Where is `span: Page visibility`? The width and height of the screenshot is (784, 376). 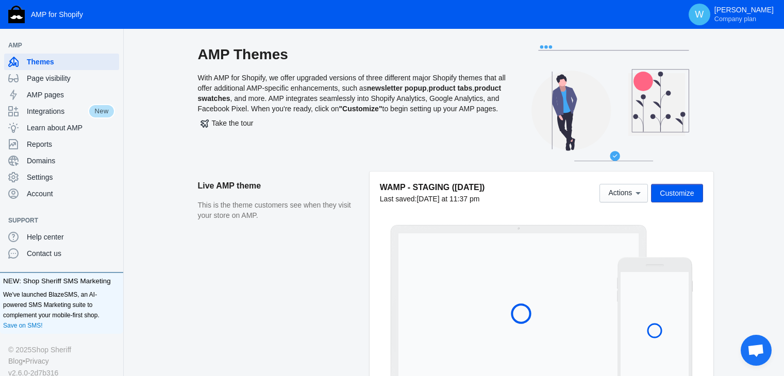 span: Page visibility is located at coordinates (71, 78).